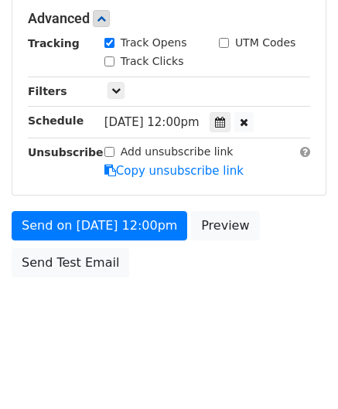 This screenshot has height=409, width=338. Describe the element at coordinates (66, 152) in the screenshot. I see `strong: Unsubscribe` at that location.